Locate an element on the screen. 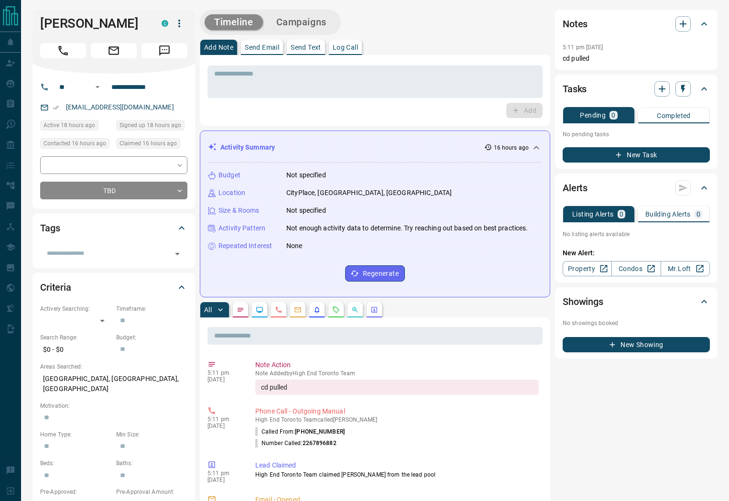  svg: Calls is located at coordinates (279, 310).